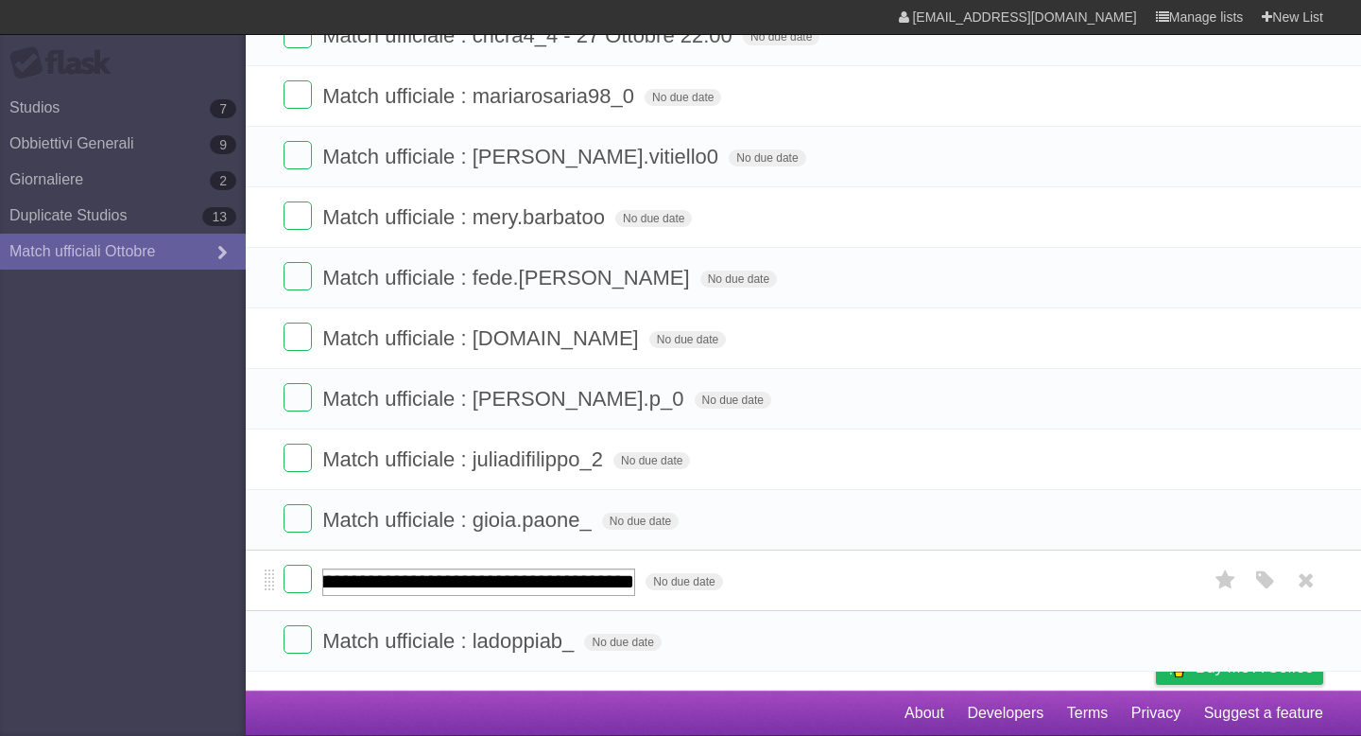 The image size is (1361, 736). What do you see at coordinates (465, 459) in the screenshot?
I see `span: Match ufficiale : juliadifilippo_2` at bounding box center [465, 459].